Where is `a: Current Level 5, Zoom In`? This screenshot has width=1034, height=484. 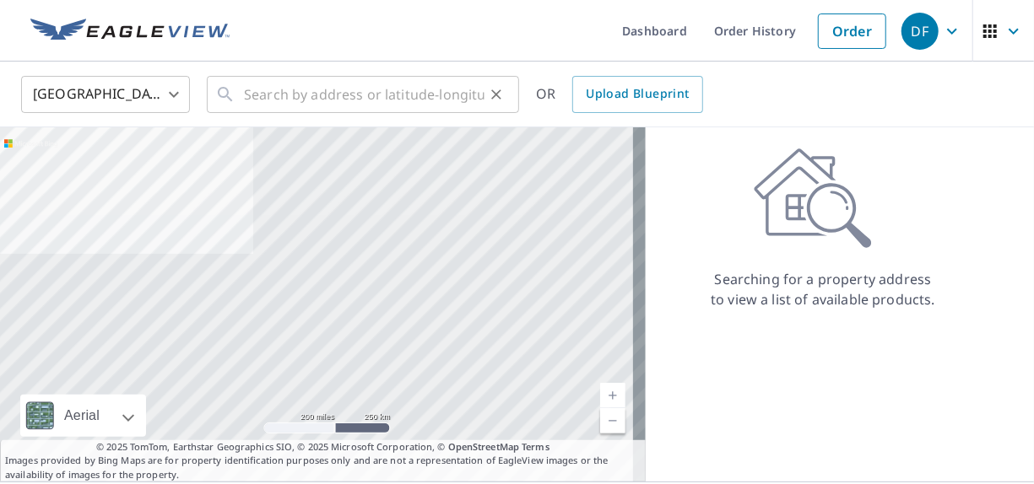 a: Current Level 5, Zoom In is located at coordinates (613, 396).